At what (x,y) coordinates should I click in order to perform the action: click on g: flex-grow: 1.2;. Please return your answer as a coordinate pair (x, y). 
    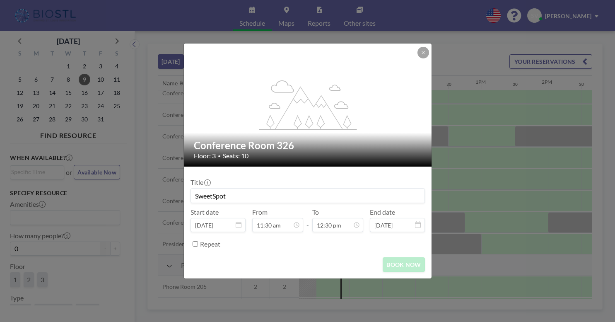
    Looking at the image, I should click on (308, 104).